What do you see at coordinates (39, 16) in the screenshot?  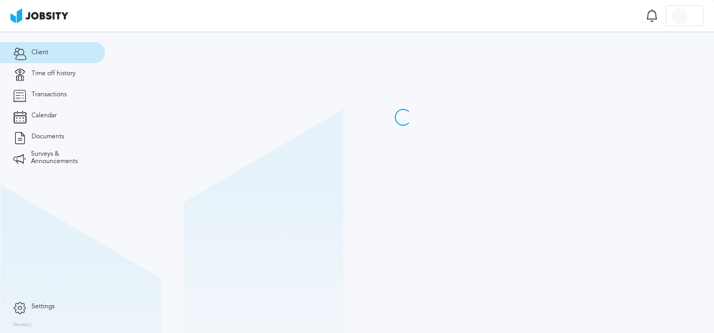 I see `img: ab4bad089aa723f57921c736e9817d99.png` at bounding box center [39, 16].